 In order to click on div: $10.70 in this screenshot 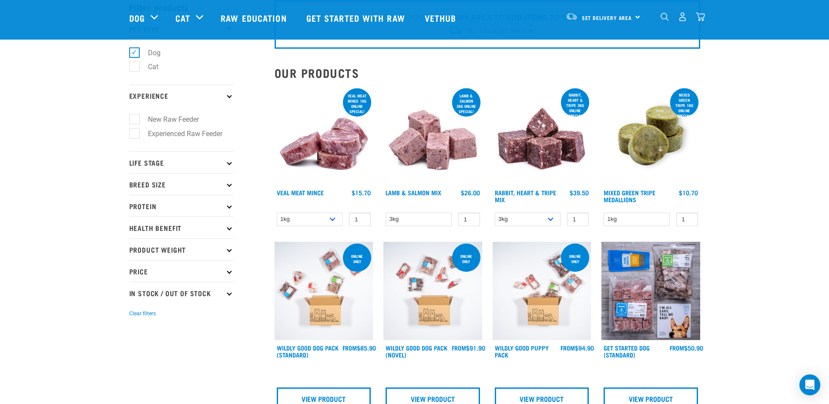, I will do `click(688, 193)`.